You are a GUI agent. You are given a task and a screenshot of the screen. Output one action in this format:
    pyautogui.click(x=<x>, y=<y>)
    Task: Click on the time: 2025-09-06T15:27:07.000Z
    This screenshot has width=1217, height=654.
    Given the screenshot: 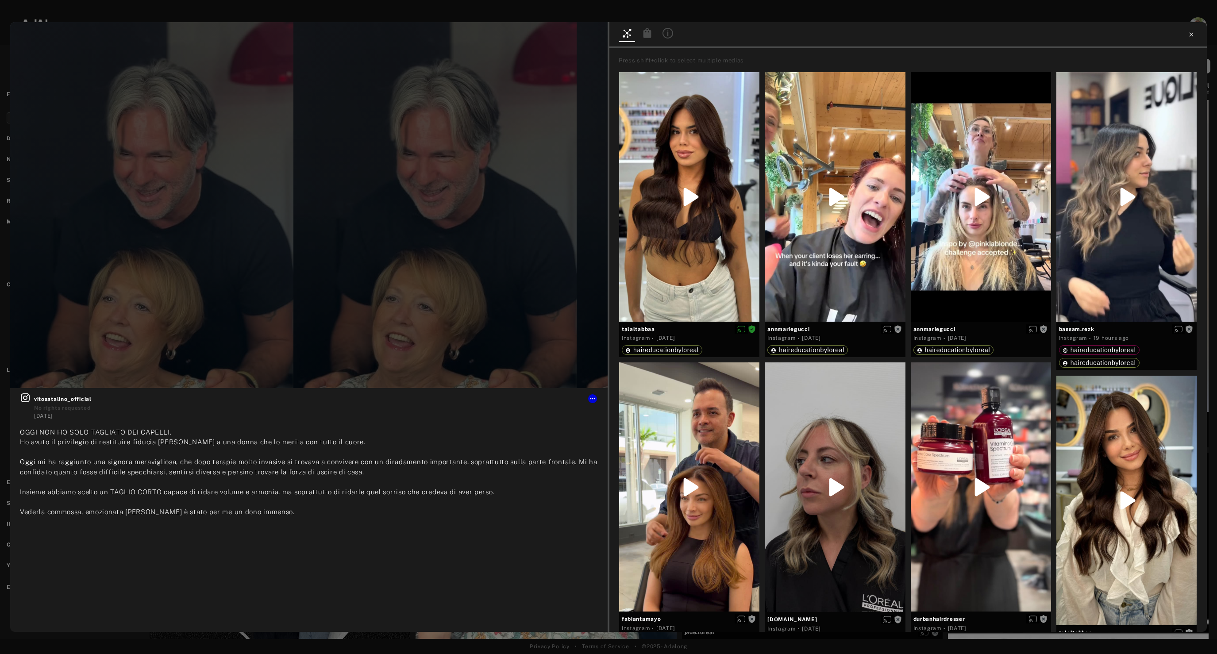 What is the action you would take?
    pyautogui.click(x=665, y=338)
    